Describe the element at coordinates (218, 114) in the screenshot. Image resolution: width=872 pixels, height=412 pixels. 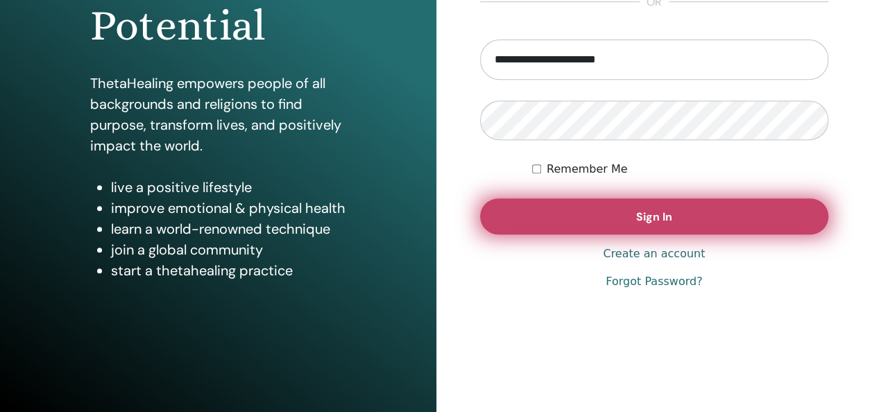
I see `p: ThetaHealing empowers people of all backgrounds and religions to find purpose, transform lives, a...` at that location.